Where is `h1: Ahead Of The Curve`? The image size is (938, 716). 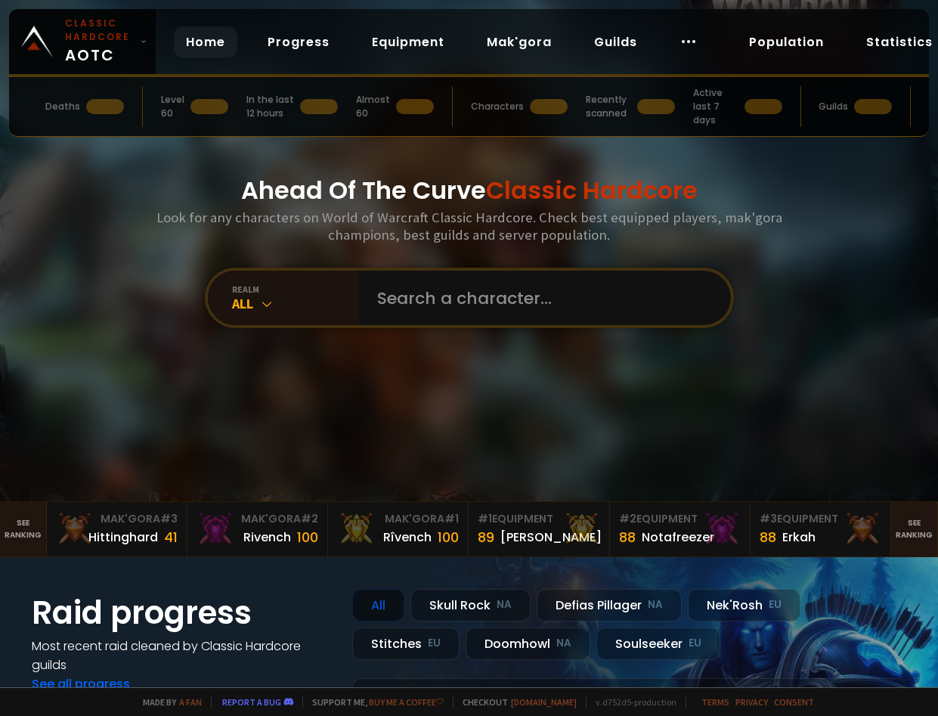 h1: Ahead Of The Curve is located at coordinates (469, 190).